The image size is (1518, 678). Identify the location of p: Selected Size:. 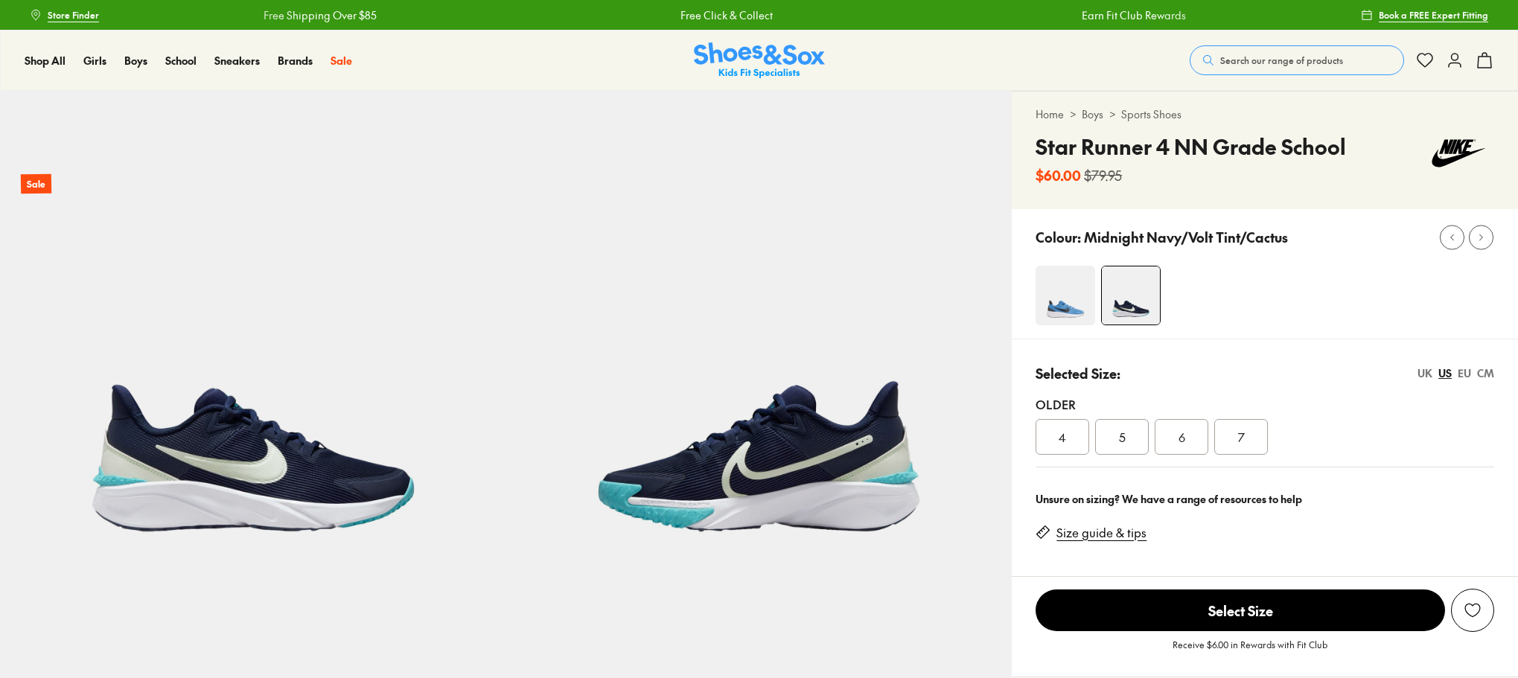
(1078, 373).